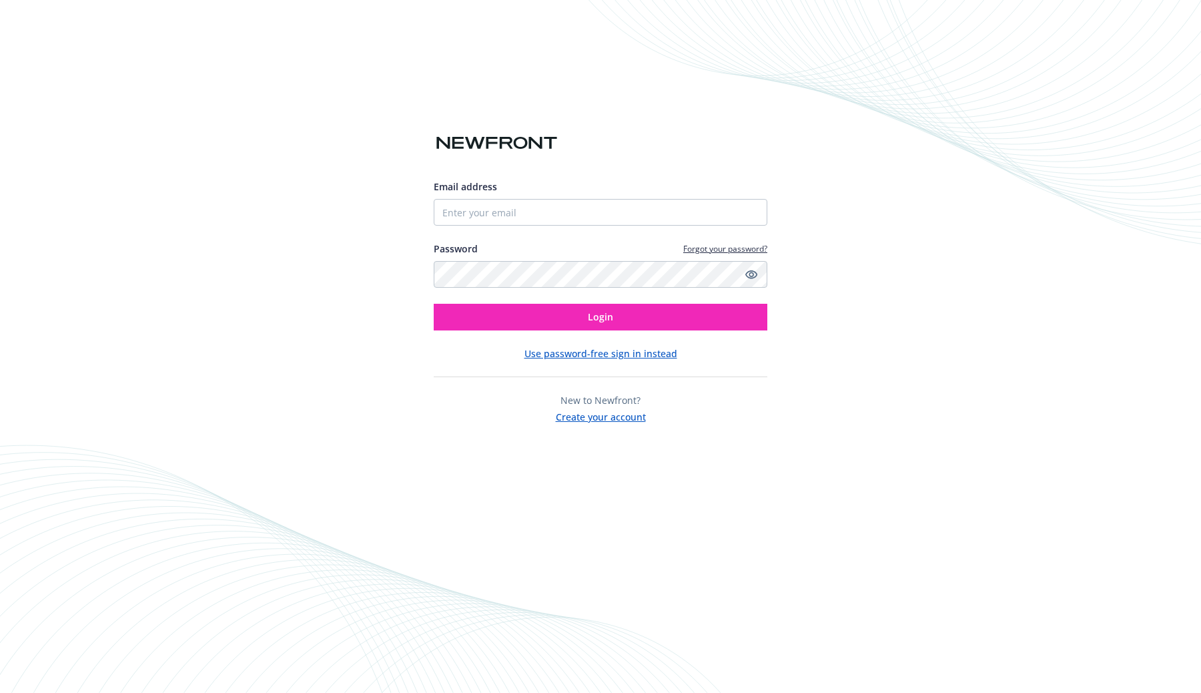 Image resolution: width=1201 pixels, height=693 pixels. Describe the element at coordinates (601, 274) in the screenshot. I see `input: Enter your password` at that location.